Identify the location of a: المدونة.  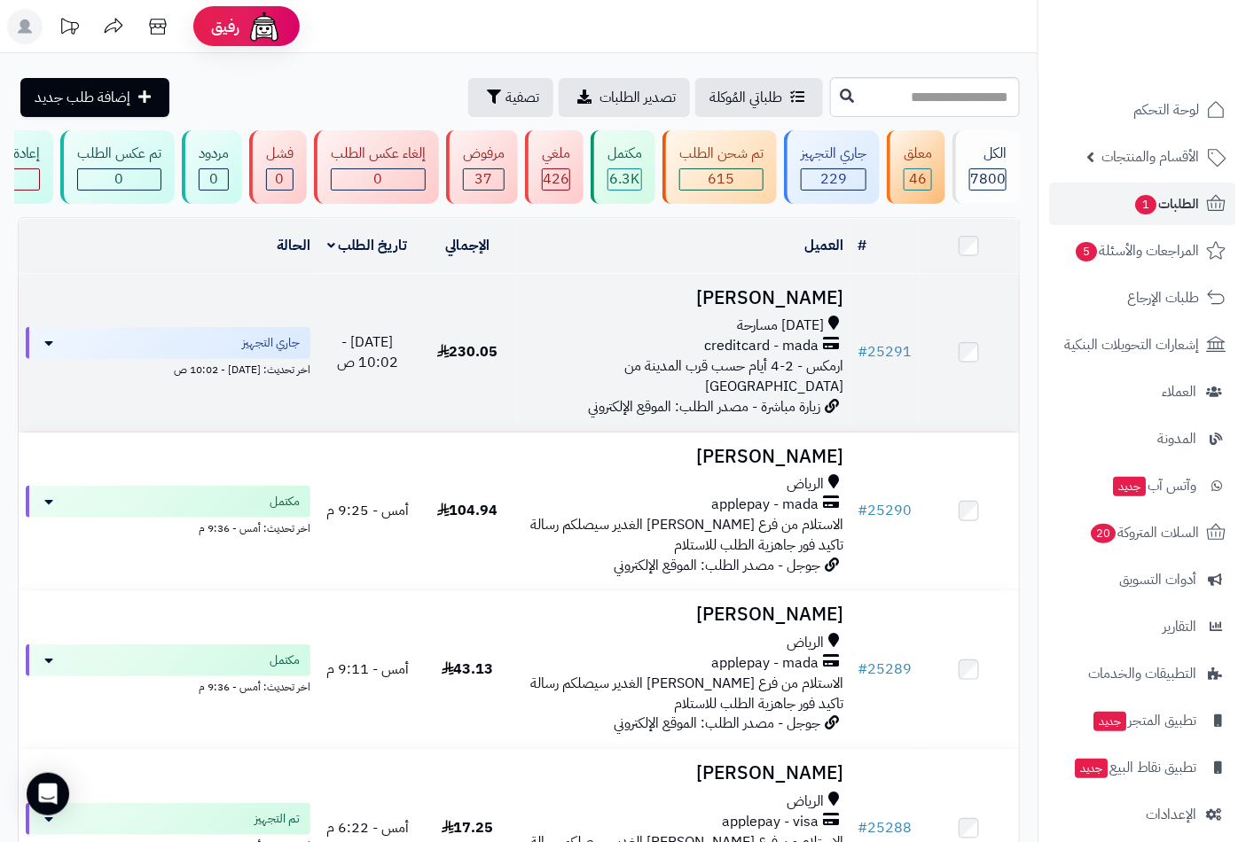
(1142, 439).